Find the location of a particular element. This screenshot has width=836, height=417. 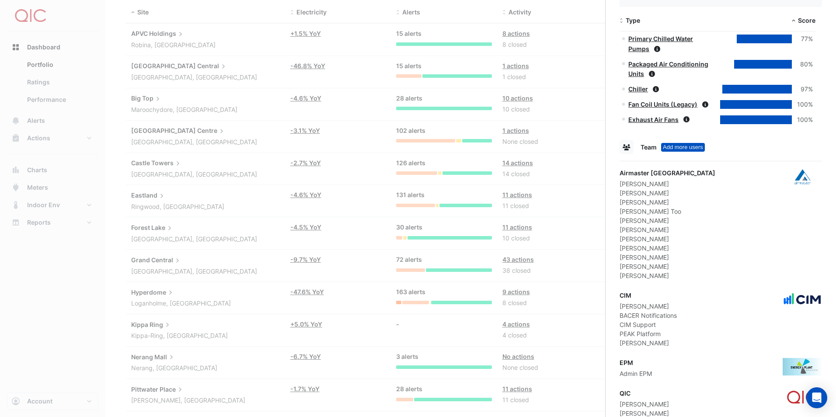

div: CIM is located at coordinates (648, 295).